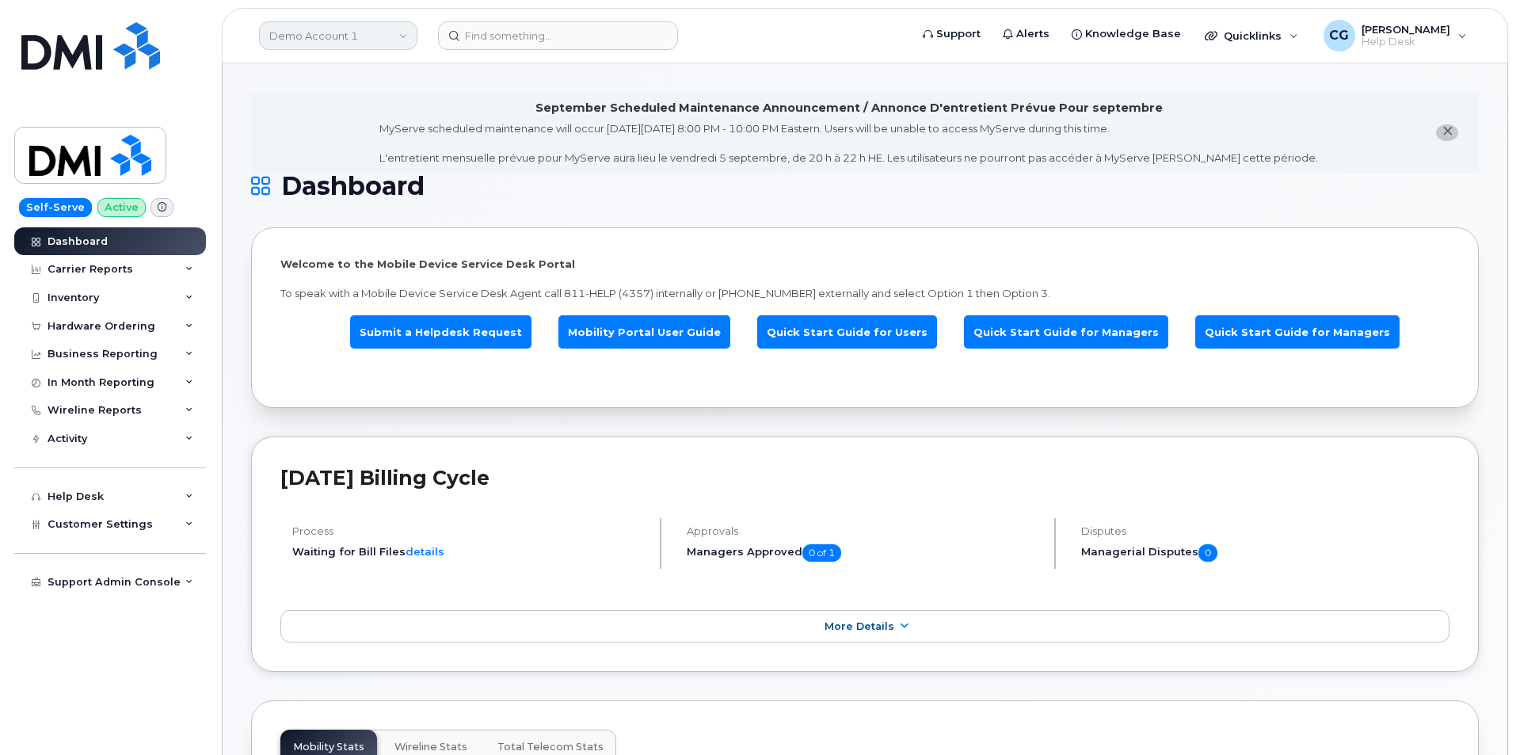 Image resolution: width=1516 pixels, height=755 pixels. What do you see at coordinates (550, 747) in the screenshot?
I see `span: Total Telecom Stats` at bounding box center [550, 747].